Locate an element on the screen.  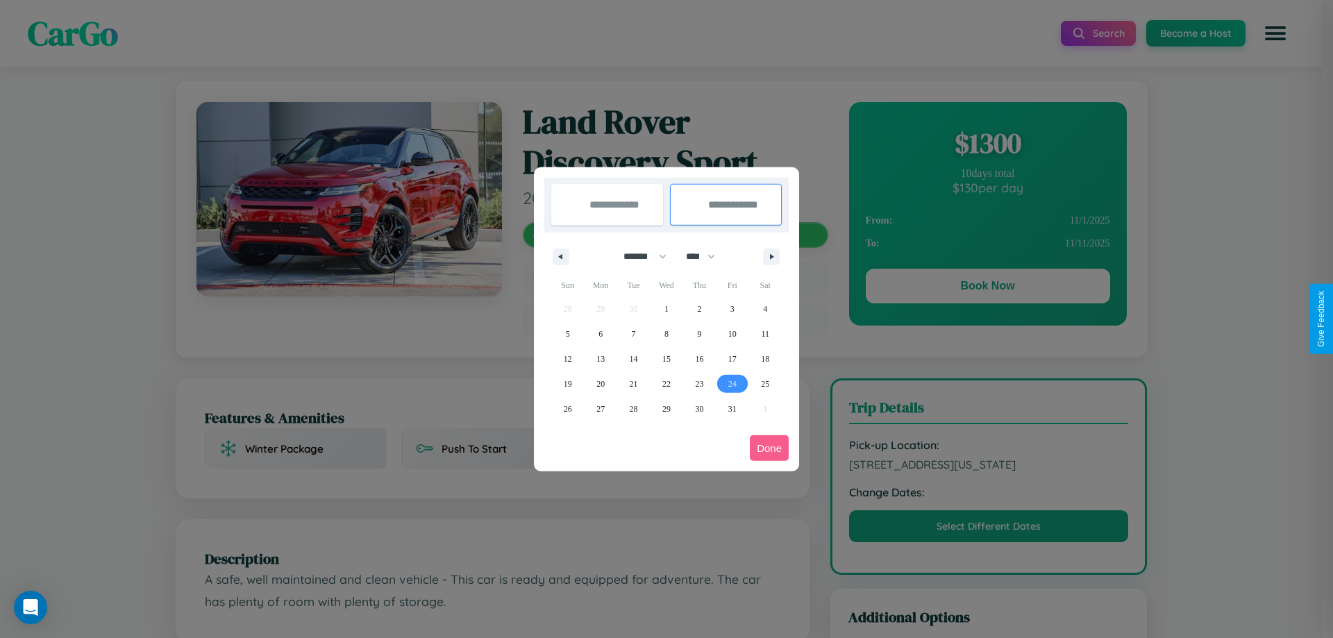
button: 3 is located at coordinates (732, 309).